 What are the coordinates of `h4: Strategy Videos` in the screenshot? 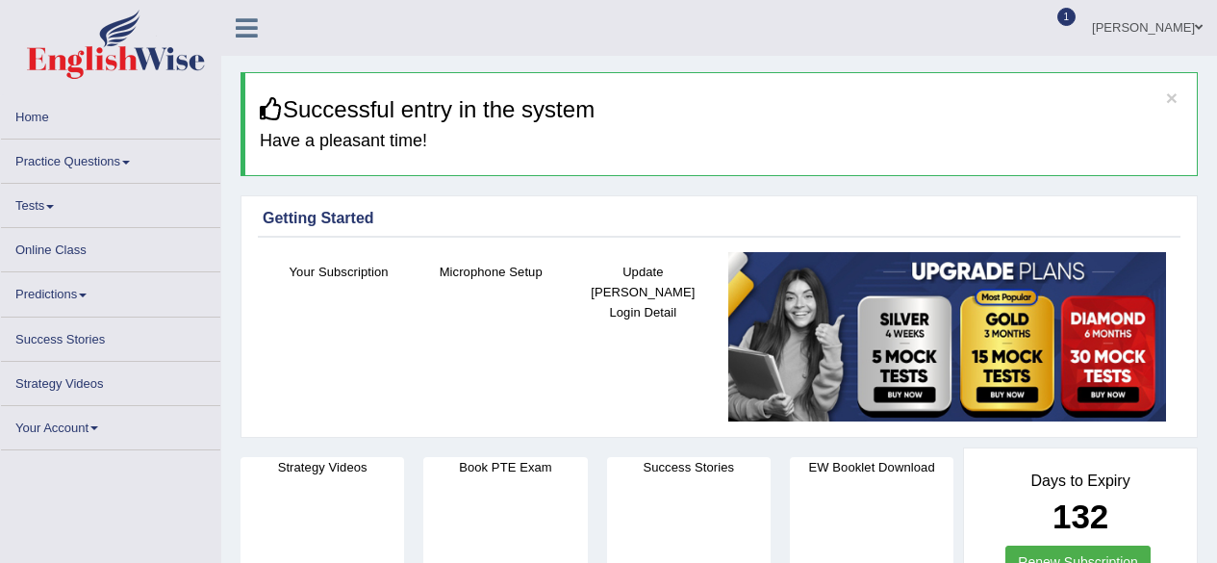 It's located at (322, 466).